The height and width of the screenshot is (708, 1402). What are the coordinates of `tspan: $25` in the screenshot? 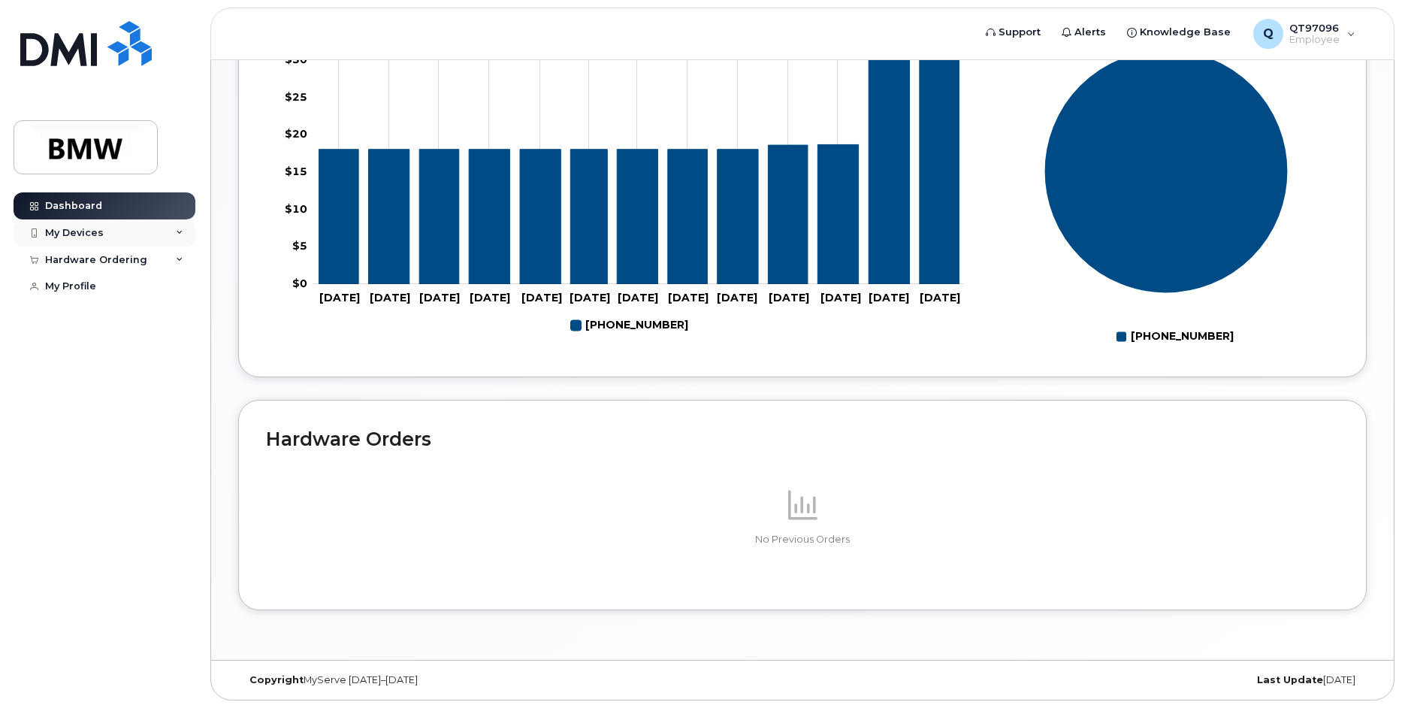 It's located at (296, 96).